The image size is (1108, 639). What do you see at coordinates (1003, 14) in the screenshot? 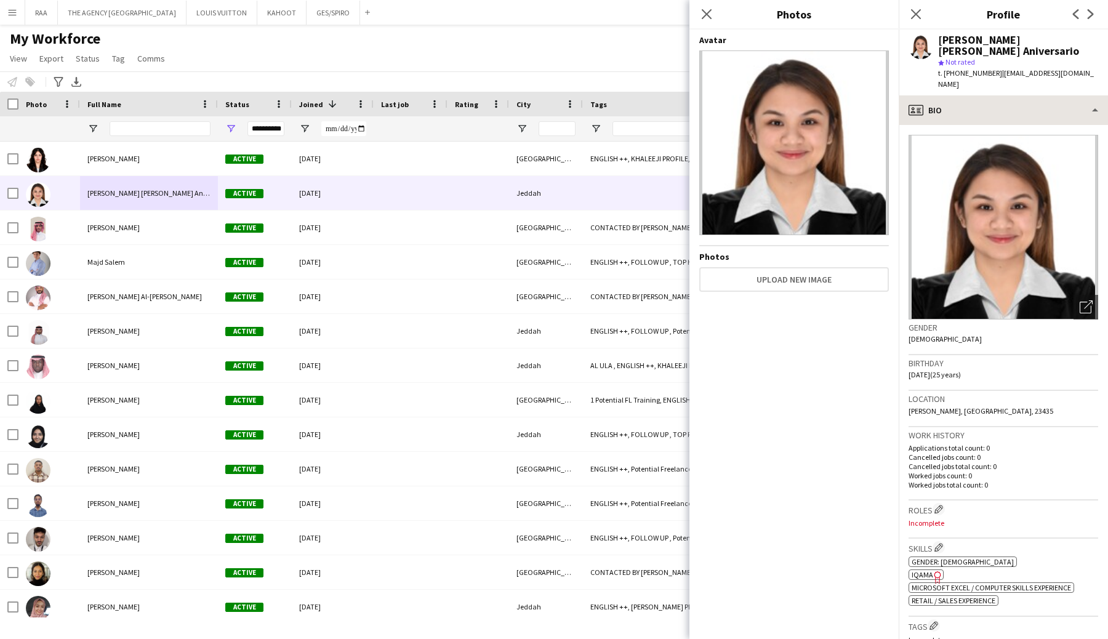
I see `h3: Profile` at bounding box center [1003, 14].